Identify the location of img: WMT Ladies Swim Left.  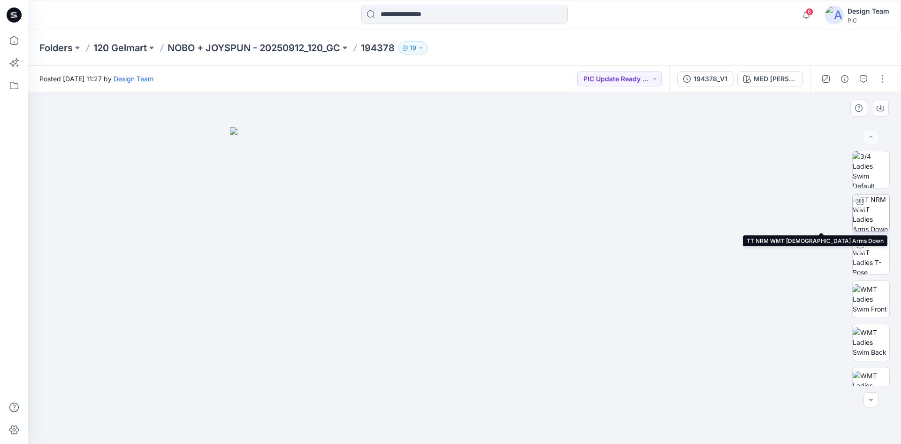
(871, 385).